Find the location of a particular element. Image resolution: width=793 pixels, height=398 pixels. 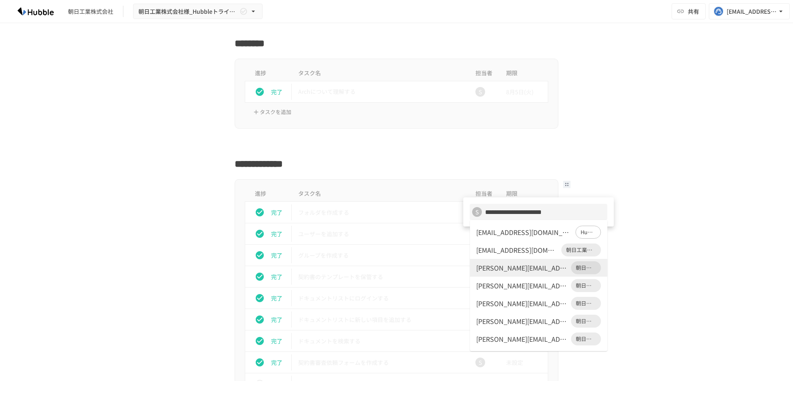

span: Hubble is located at coordinates (588, 232).